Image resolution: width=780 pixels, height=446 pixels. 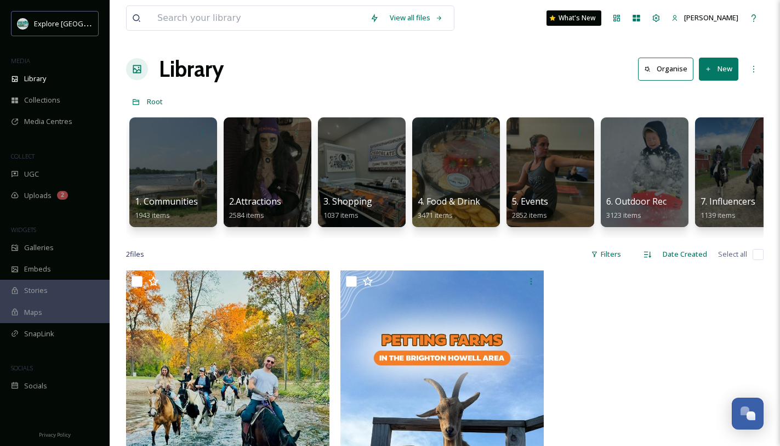 I want to click on a: Privacy Policy, so click(x=55, y=433).